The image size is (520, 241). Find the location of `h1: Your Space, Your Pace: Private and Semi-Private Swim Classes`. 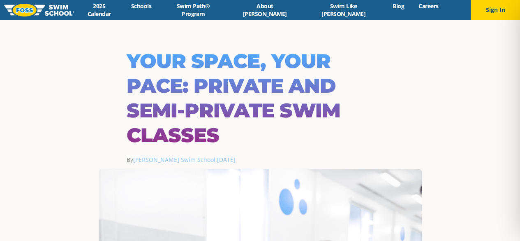

h1: Your Space, Your Pace: Private and Semi-Private Swim Classes is located at coordinates (260, 98).